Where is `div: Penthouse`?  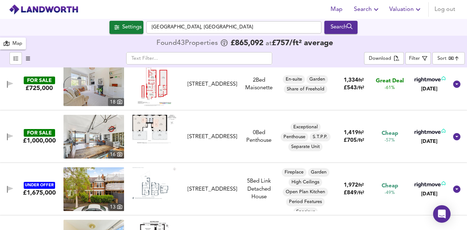 div: Penthouse is located at coordinates (294, 137).